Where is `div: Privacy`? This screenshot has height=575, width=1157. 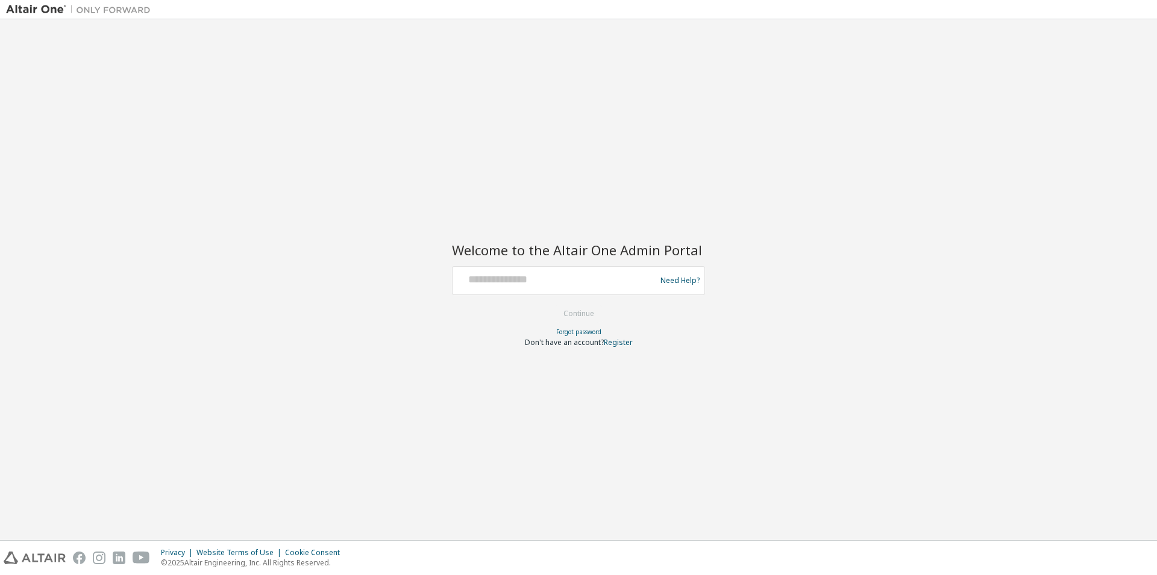
div: Privacy is located at coordinates (178, 553).